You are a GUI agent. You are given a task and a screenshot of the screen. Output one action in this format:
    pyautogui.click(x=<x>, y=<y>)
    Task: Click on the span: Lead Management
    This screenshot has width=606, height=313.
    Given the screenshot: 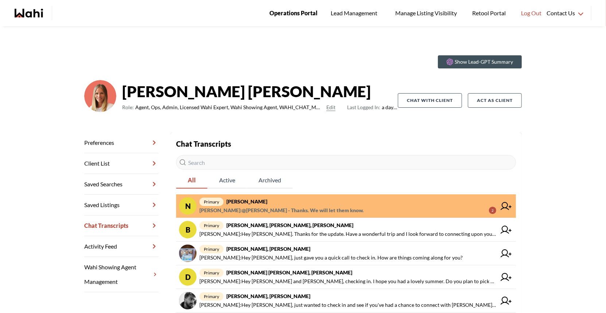 What is the action you would take?
    pyautogui.click(x=355, y=13)
    